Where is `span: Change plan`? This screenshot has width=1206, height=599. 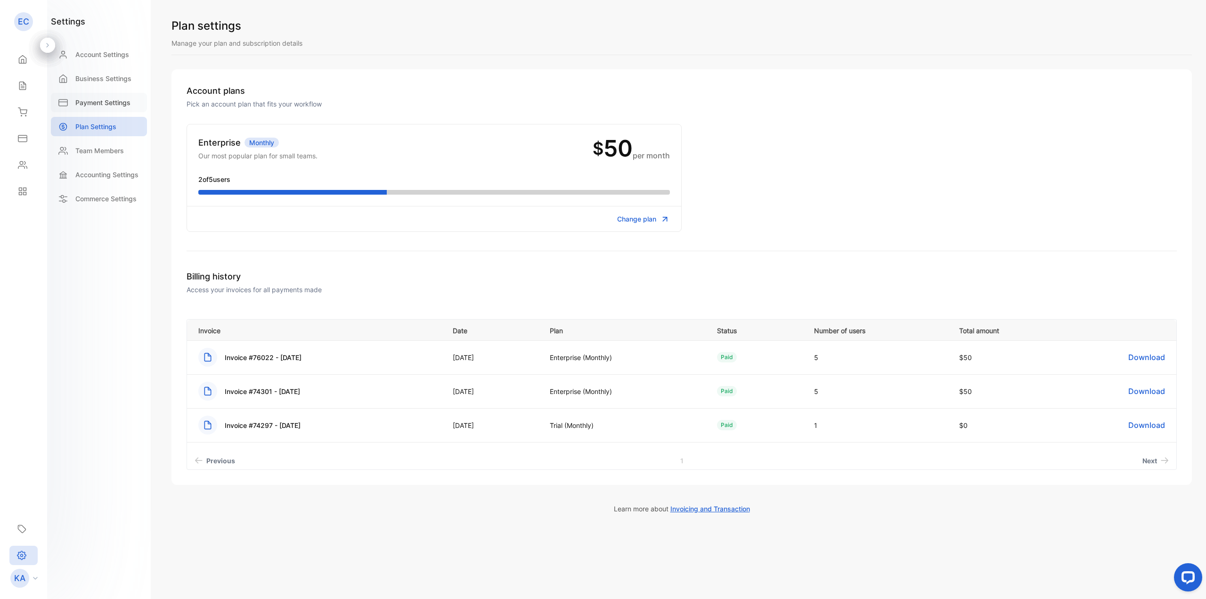 span: Change plan is located at coordinates (636, 219).